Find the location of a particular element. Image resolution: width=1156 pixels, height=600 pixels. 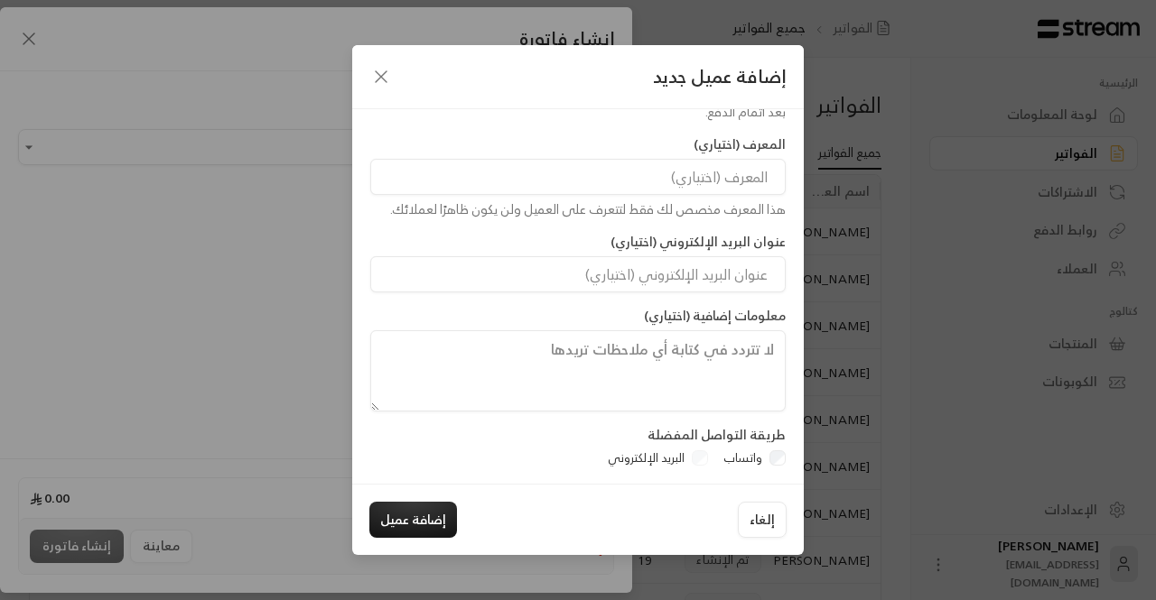

div: هذا المعرف مخصص لك فقط لتتعرف على العميل ولن يكون ظاهرًا لعملائك. is located at coordinates (578, 209).